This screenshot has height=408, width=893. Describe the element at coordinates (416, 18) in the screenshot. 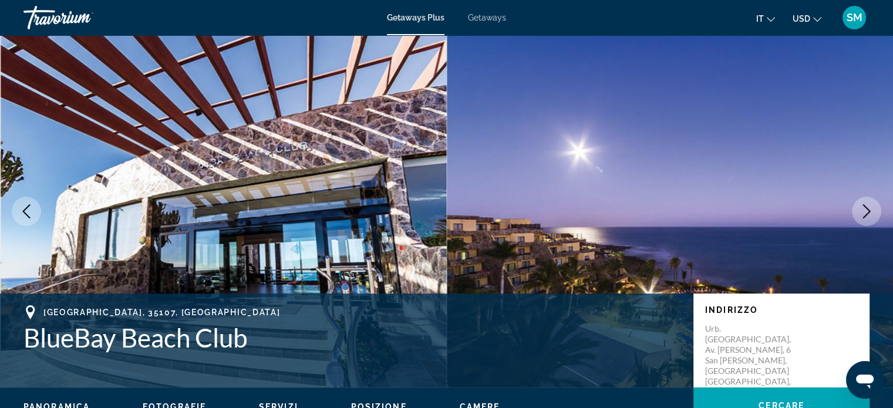

I see `span: Getaways Plus` at that location.